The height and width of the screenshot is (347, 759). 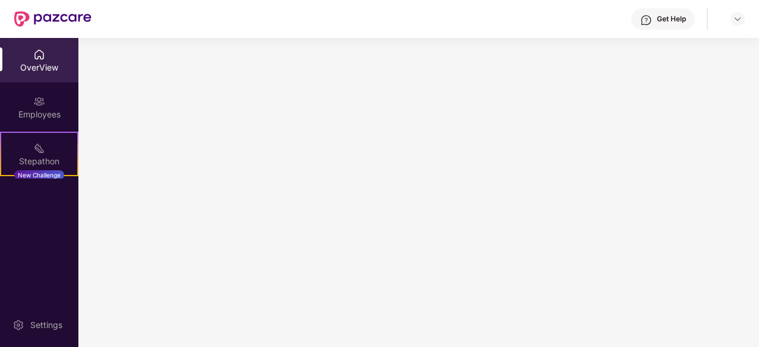 I want to click on div: New Challenge, so click(x=39, y=175).